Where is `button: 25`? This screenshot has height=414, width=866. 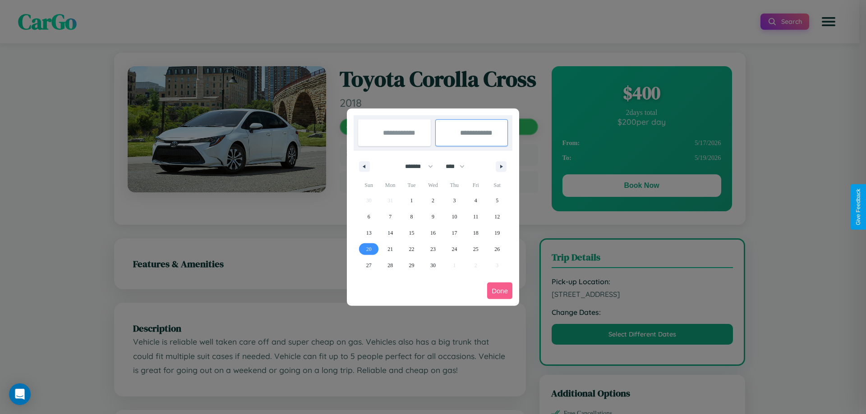
button: 25 is located at coordinates (475, 249).